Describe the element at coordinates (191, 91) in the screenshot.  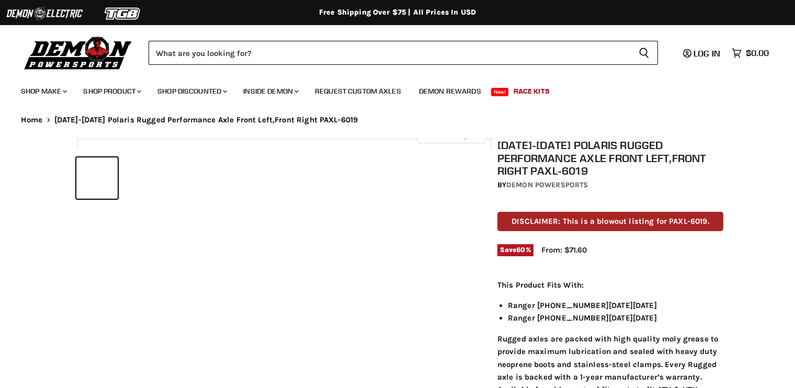
I see `a: Shop Discounted` at that location.